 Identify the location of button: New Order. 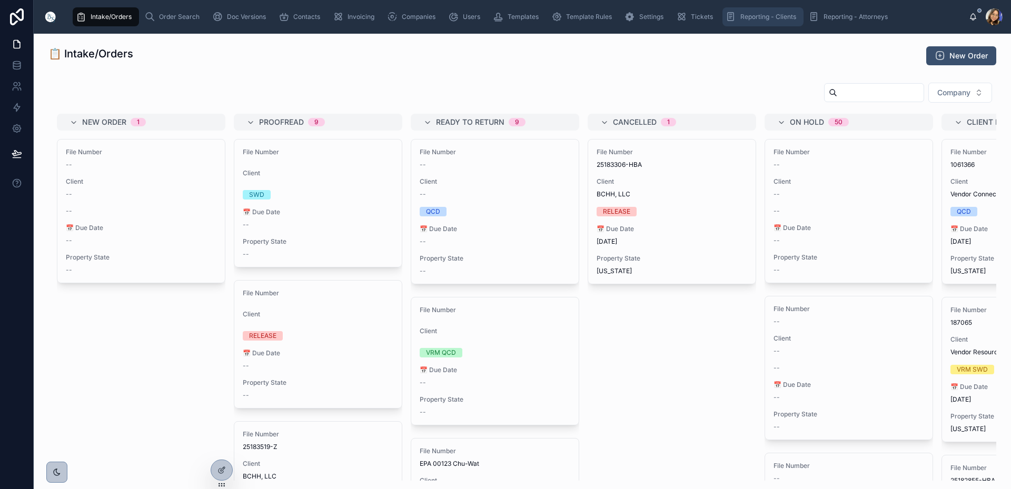
(961, 56).